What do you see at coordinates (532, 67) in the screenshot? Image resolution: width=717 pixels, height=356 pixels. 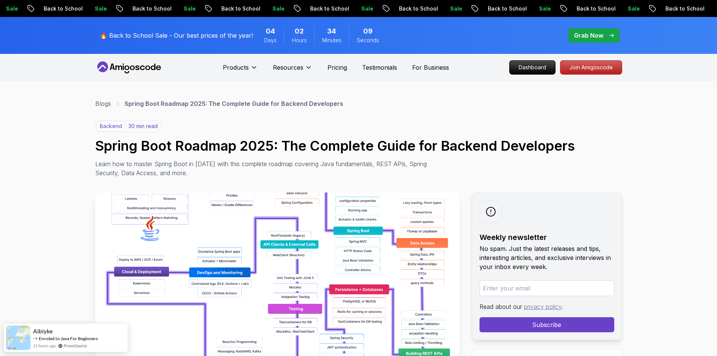 I see `p: Dashboard` at bounding box center [532, 67].